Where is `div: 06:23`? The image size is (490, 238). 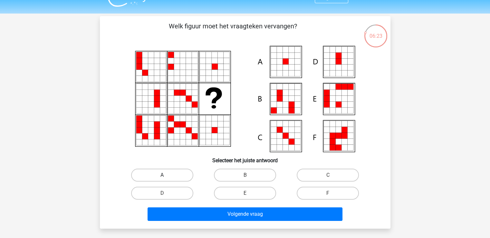
div: 06:23 is located at coordinates (376, 32).